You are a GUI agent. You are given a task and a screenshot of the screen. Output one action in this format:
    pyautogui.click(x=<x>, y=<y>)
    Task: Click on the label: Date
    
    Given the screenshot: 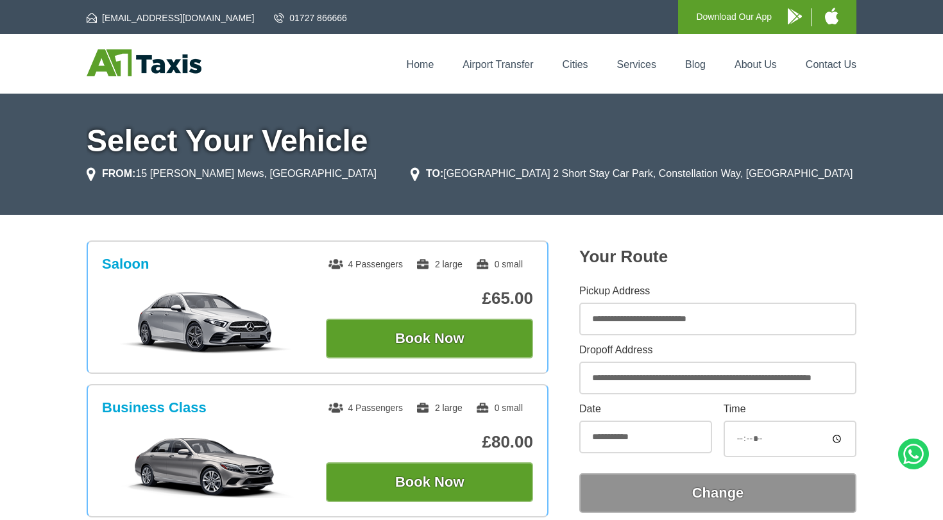 What is the action you would take?
    pyautogui.click(x=646, y=409)
    